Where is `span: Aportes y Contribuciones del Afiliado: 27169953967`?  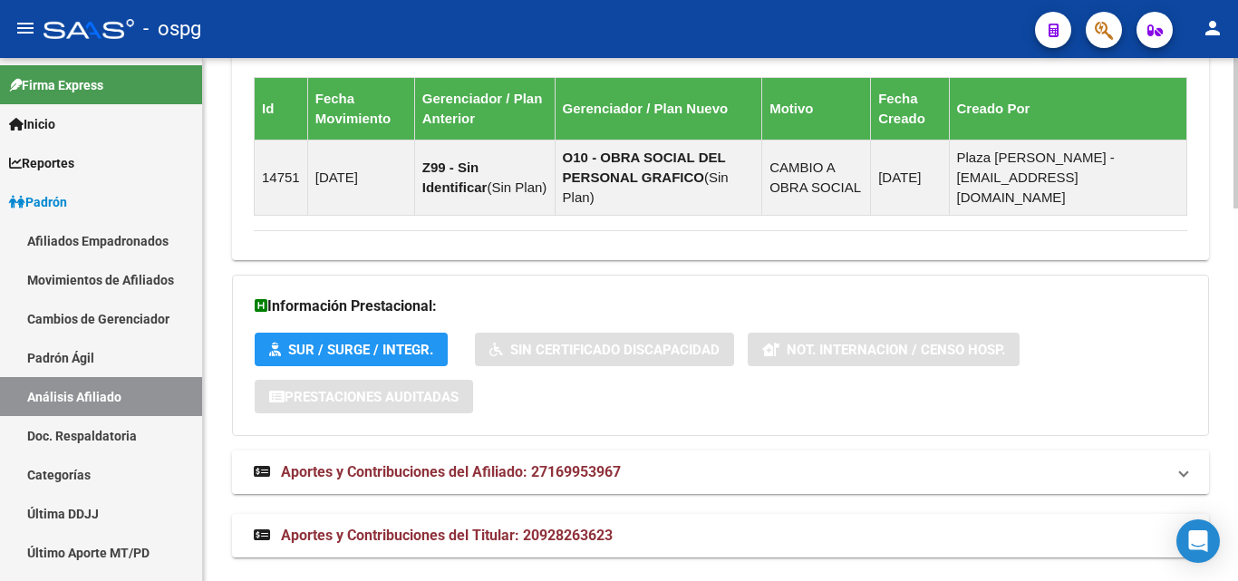
span: Aportes y Contribuciones del Afiliado: 27169953967 is located at coordinates (451, 471).